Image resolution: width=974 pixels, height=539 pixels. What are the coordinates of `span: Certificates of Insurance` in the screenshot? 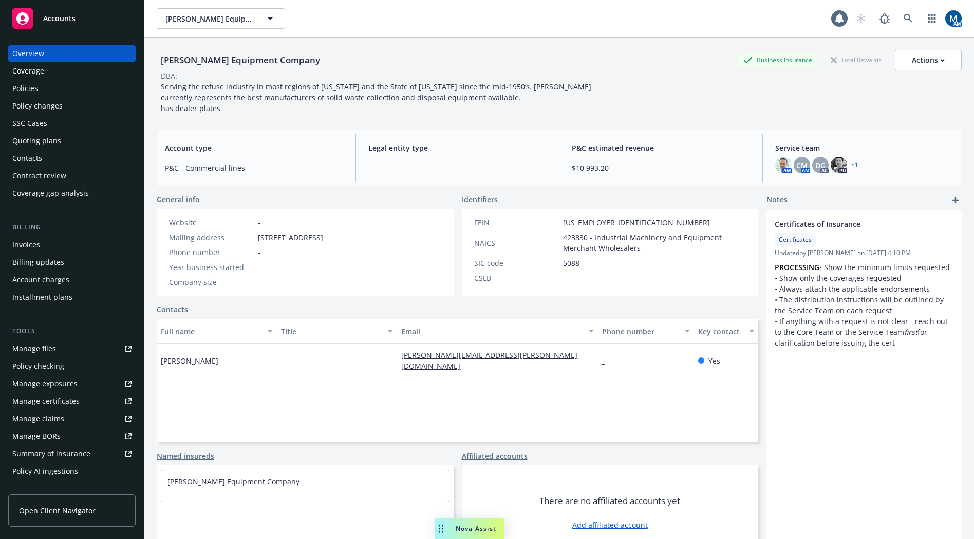 It's located at (851, 224).